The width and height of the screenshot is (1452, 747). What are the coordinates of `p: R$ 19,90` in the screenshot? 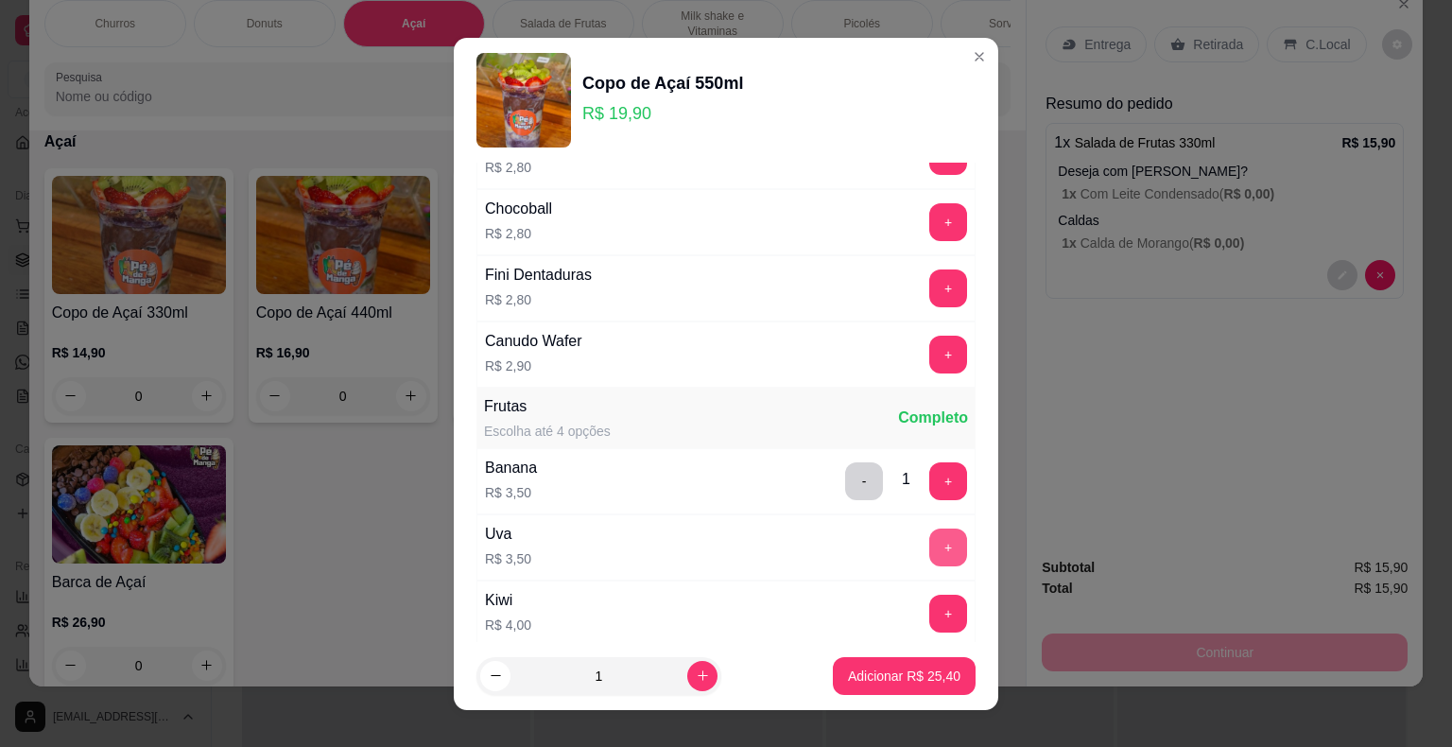 It's located at (662, 113).